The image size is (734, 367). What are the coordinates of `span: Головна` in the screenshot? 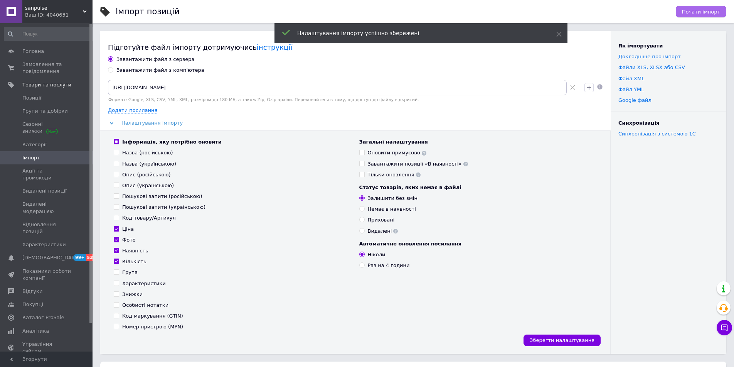 It's located at (33, 51).